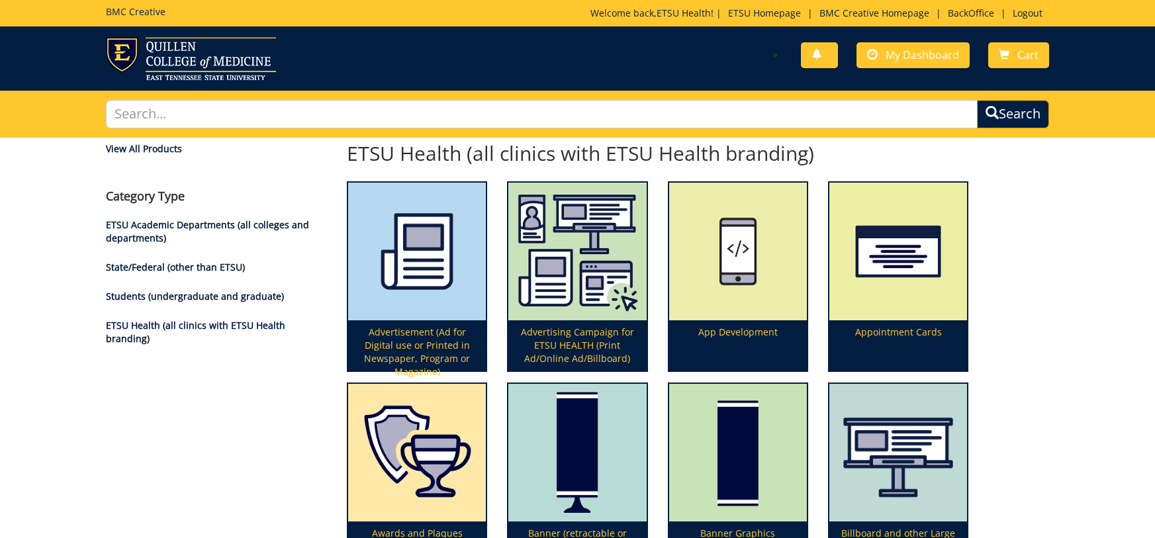 The height and width of the screenshot is (538, 1155). What do you see at coordinates (874, 13) in the screenshot?
I see `a: BMC Creative Homepage` at bounding box center [874, 13].